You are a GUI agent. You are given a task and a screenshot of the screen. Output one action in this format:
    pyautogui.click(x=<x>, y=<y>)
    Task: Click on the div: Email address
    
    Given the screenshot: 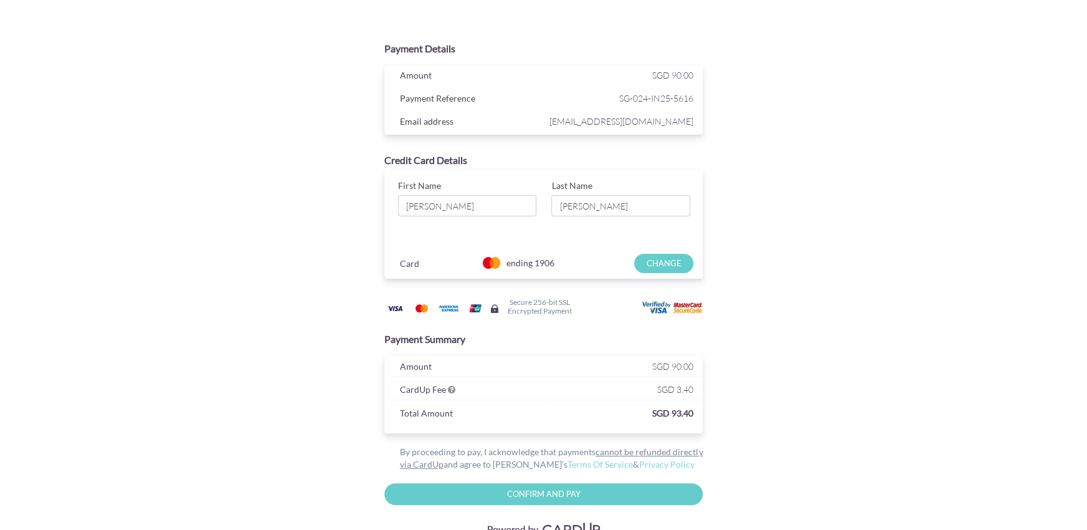 What is the action you would take?
    pyautogui.click(x=469, y=123)
    